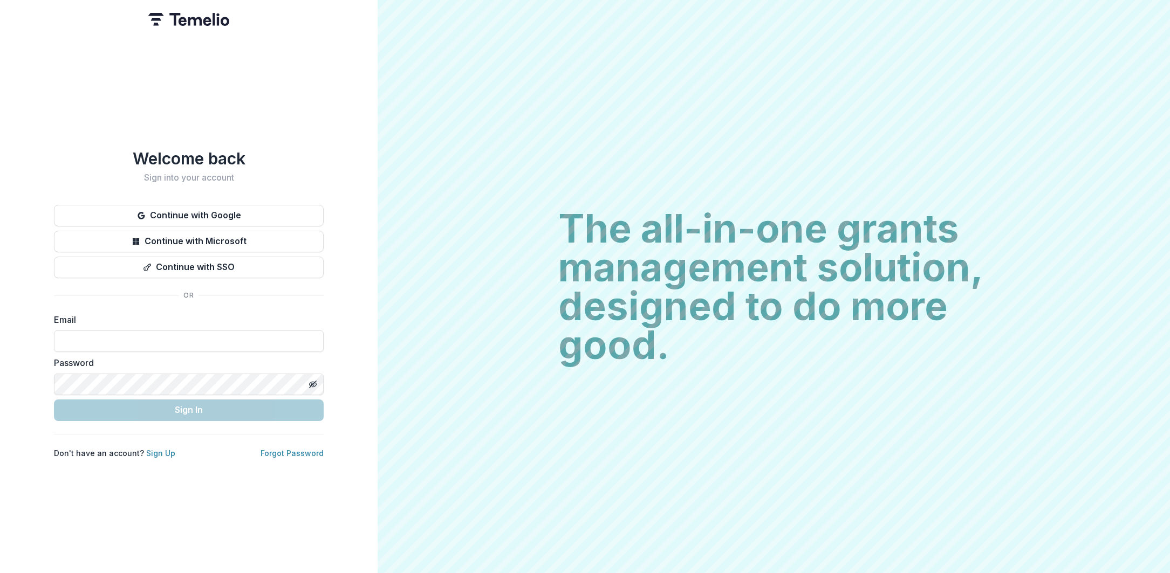 This screenshot has width=1170, height=573. Describe the element at coordinates (189, 159) in the screenshot. I see `h1: Welcome back` at that location.